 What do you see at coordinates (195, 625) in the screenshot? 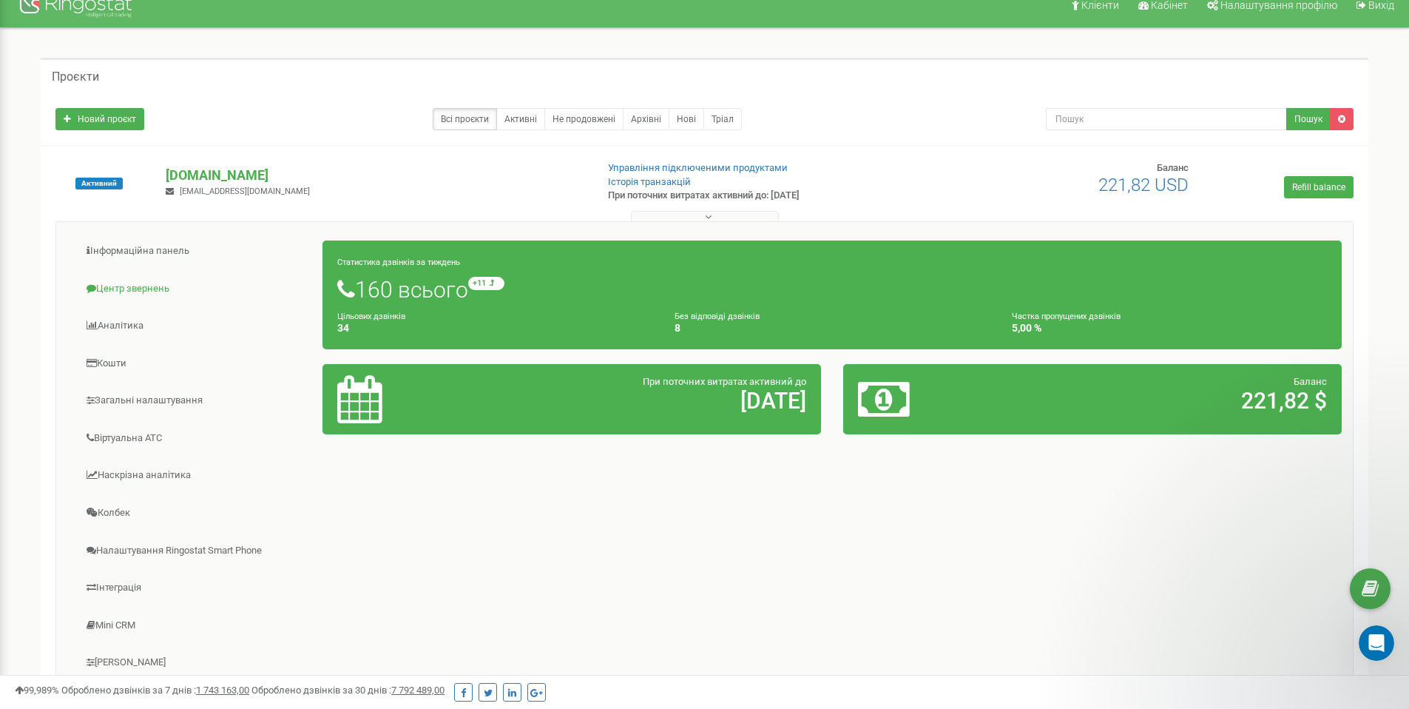
I see `a: Mini CRM` at bounding box center [195, 625].